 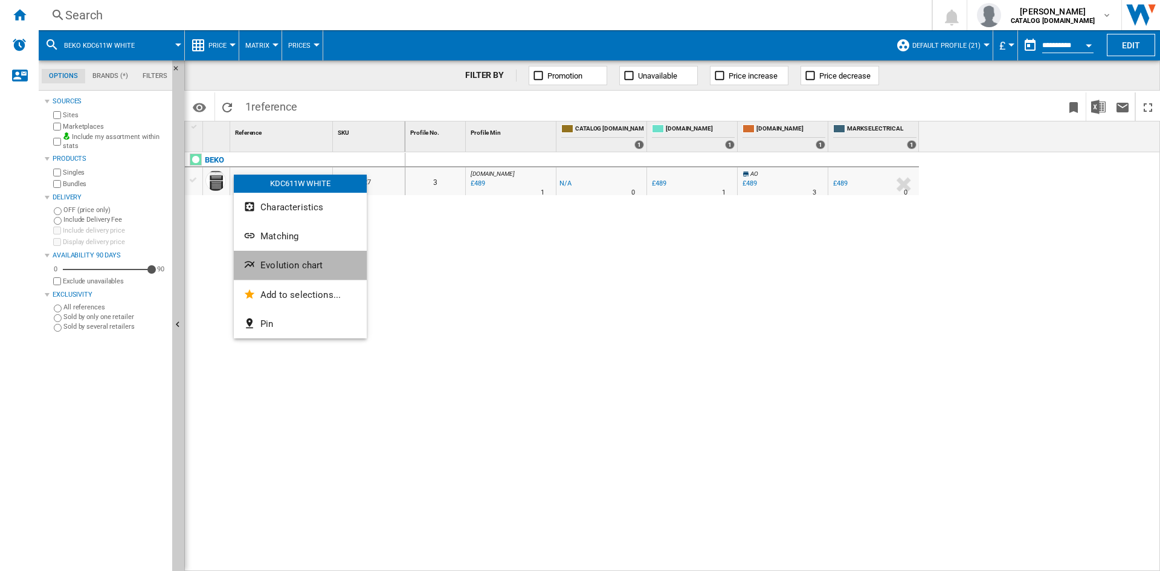 What do you see at coordinates (300, 324) in the screenshot?
I see `button: Pin...` at bounding box center [300, 324].